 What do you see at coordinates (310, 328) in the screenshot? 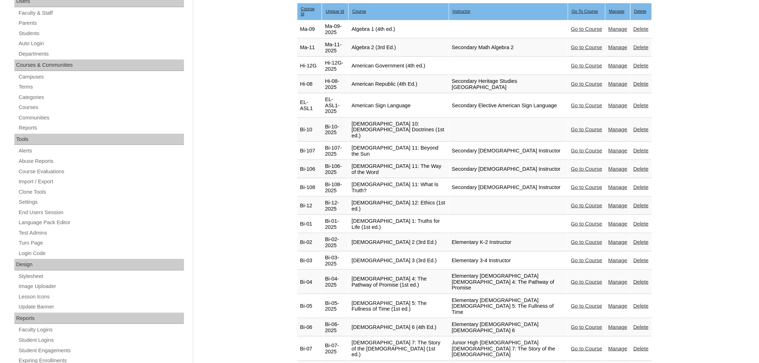
I see `td: Bi-06` at bounding box center [310, 328].